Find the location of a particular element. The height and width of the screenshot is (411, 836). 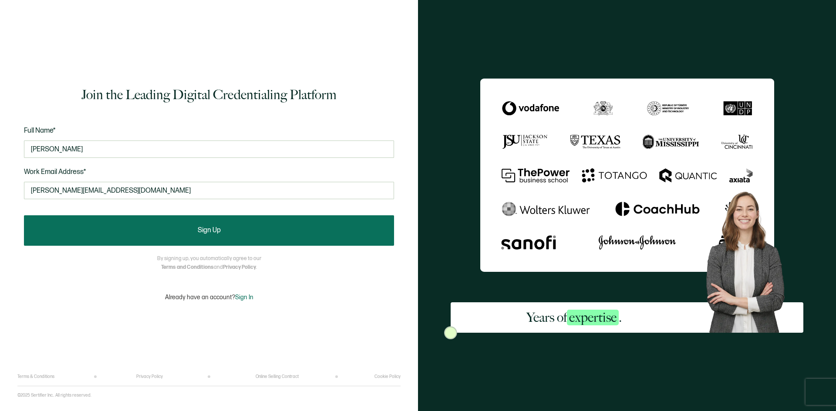

span: Work Email Address* is located at coordinates (55, 172).